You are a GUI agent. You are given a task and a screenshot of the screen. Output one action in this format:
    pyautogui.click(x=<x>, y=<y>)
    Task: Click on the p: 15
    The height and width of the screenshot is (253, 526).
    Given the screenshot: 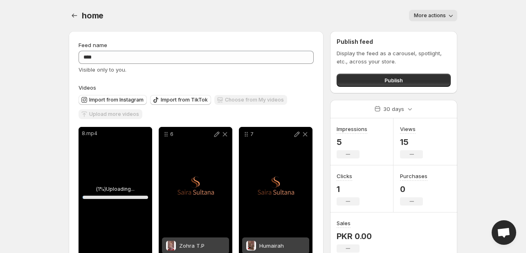 What is the action you would take?
    pyautogui.click(x=412, y=142)
    